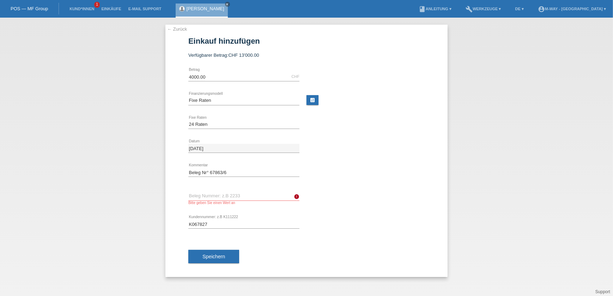  I want to click on a: ← Zurück, so click(177, 29).